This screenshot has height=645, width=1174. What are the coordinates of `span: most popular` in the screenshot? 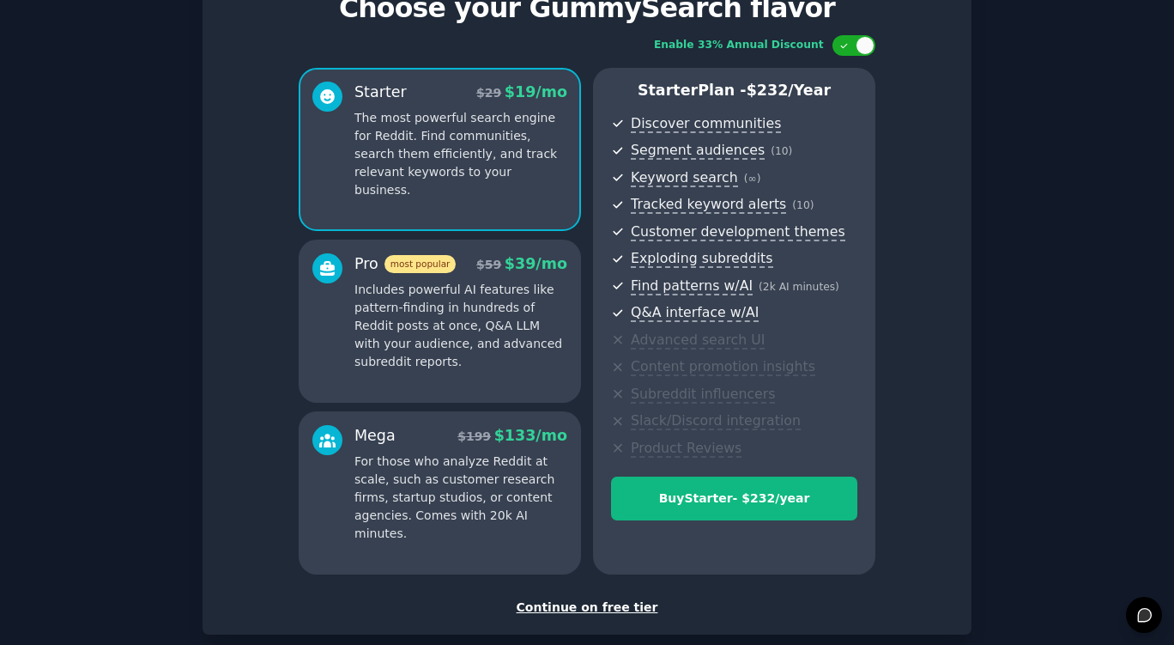 It's located at (421, 264).